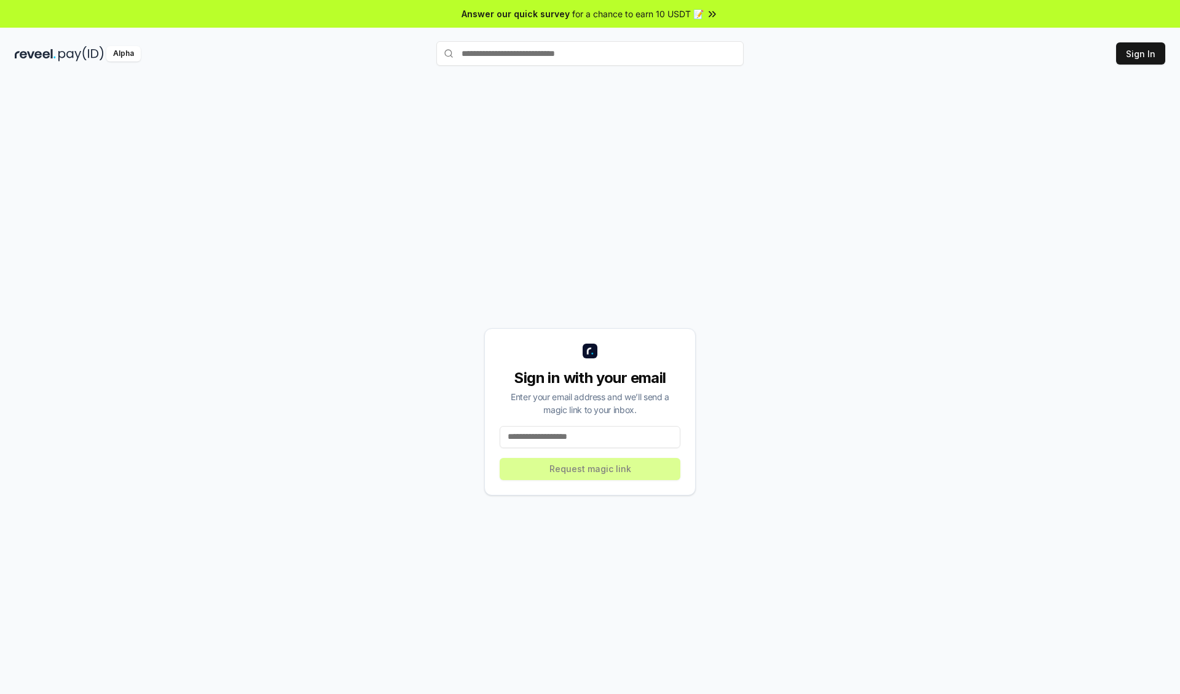 The width and height of the screenshot is (1180, 694). Describe the element at coordinates (638, 14) in the screenshot. I see `span: for a chance to earn 10 USDT 📝` at that location.